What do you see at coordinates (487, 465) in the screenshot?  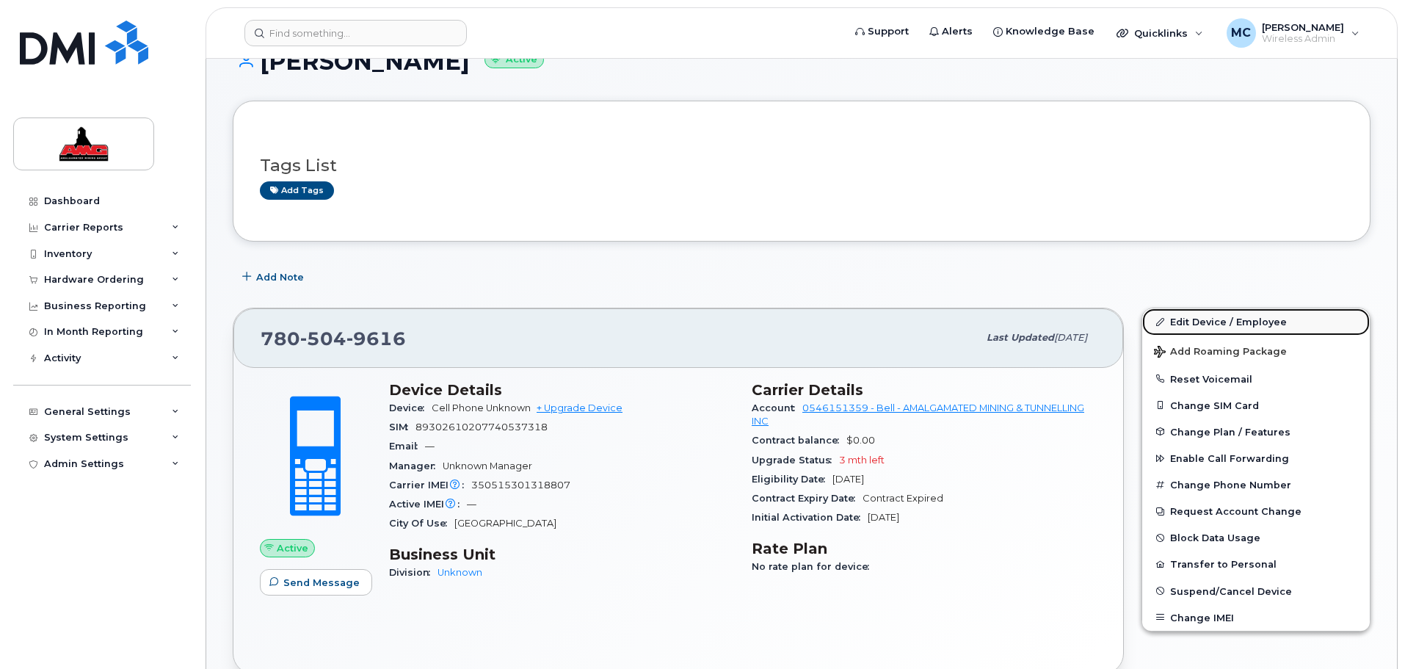 I see `span: Unknown Manager` at bounding box center [487, 465].